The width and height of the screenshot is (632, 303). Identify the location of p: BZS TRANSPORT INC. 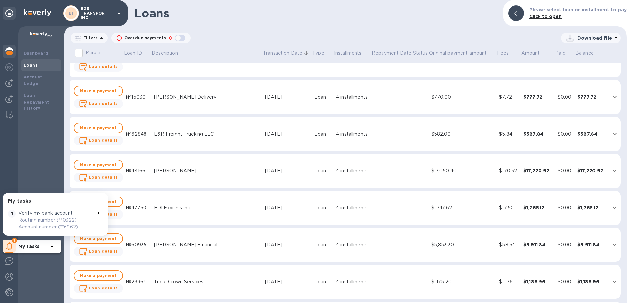
(97, 13).